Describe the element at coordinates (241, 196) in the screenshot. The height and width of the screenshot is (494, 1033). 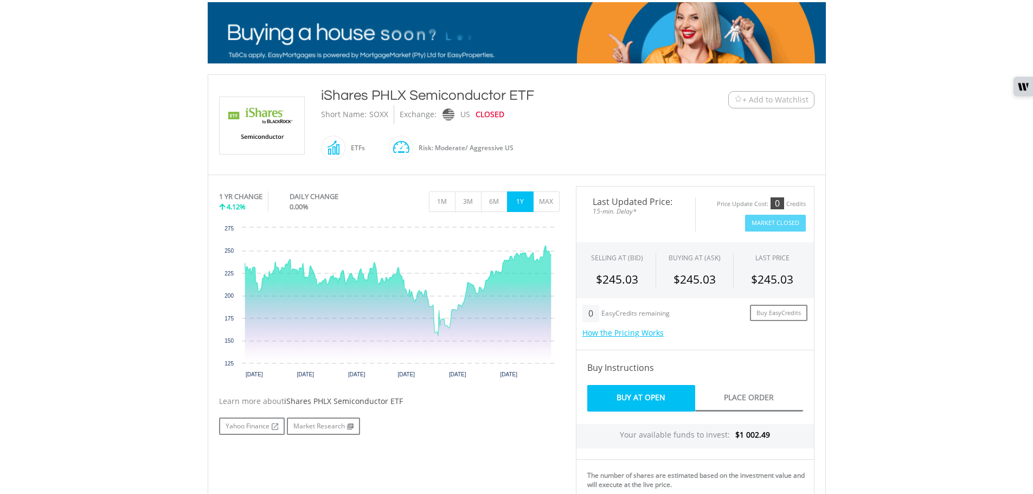
I see `div: 1 YR CHANGE` at that location.